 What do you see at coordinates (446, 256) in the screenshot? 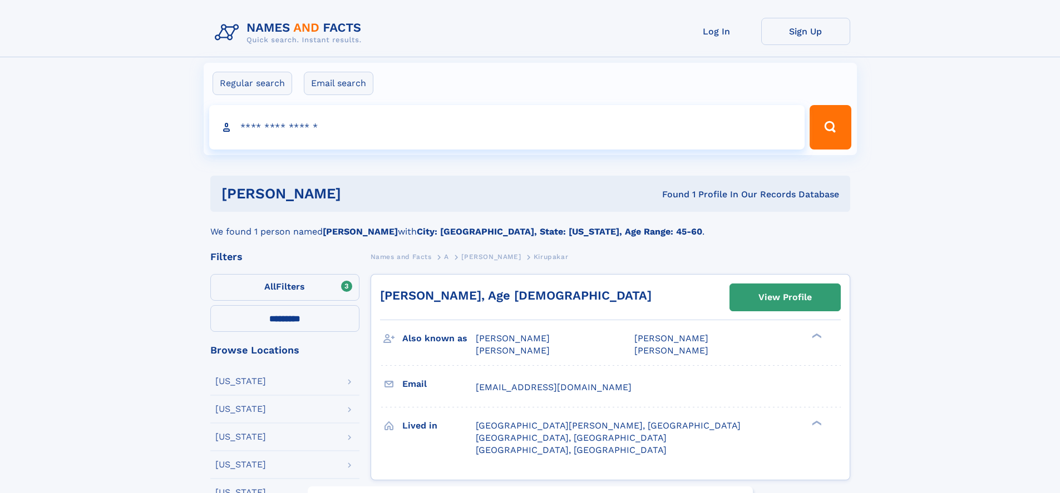
I see `a: A` at bounding box center [446, 256].